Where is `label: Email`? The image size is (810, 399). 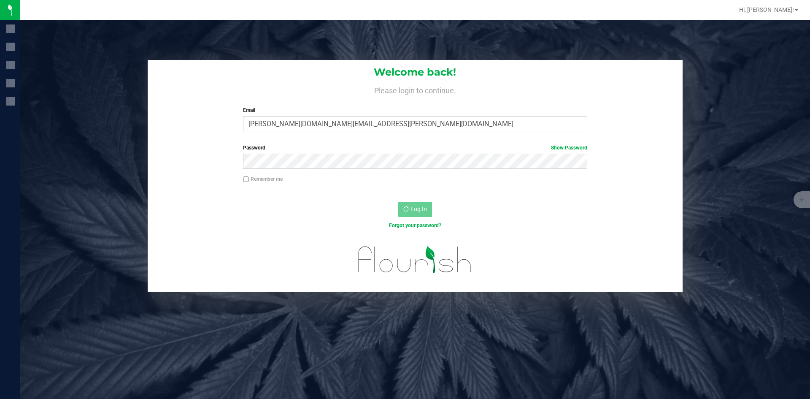 label: Email is located at coordinates (415, 110).